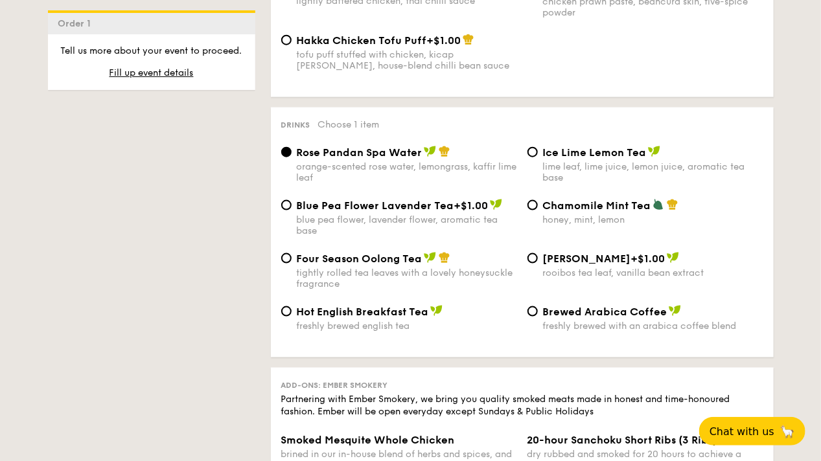  I want to click on input: Hot English Breakfast Teafreshly brewed english tea, so click(286, 312).